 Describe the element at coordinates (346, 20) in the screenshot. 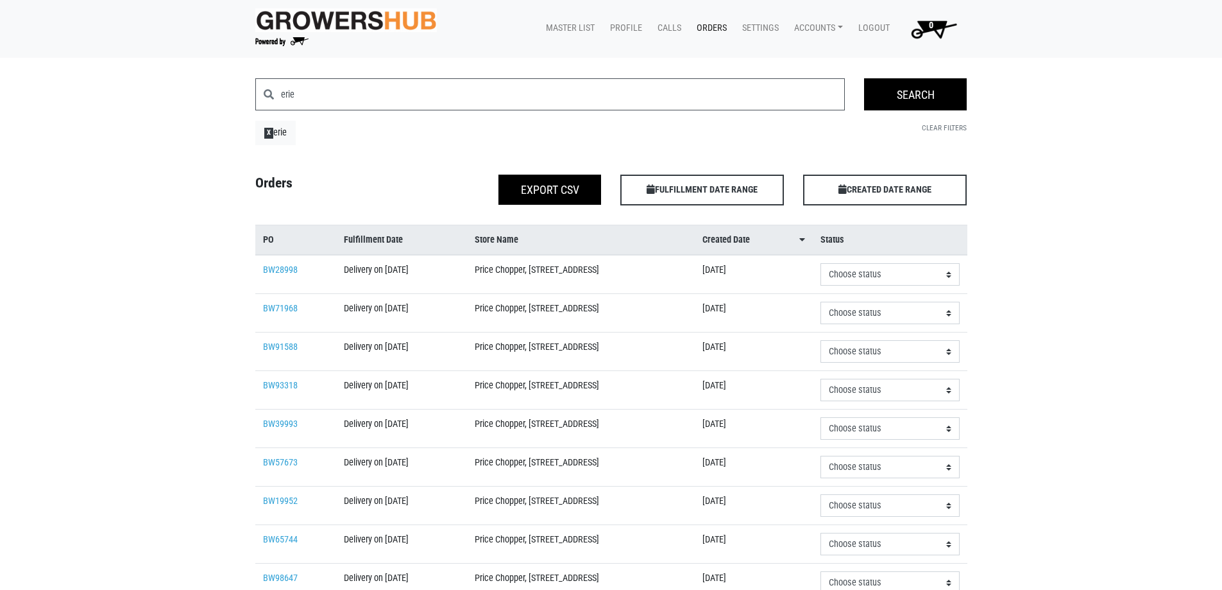

I see `img: original-fc7597fdc6adbb9d0e2ae620e786d1a2.jpg` at that location.